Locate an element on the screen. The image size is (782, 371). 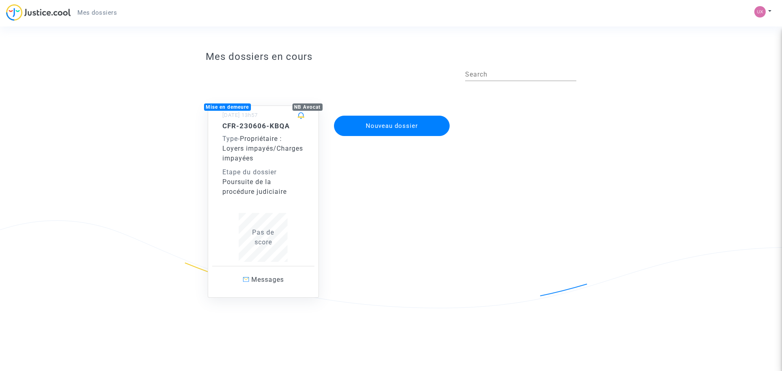
h5: CFR-230606-KBQA is located at coordinates (264, 126).